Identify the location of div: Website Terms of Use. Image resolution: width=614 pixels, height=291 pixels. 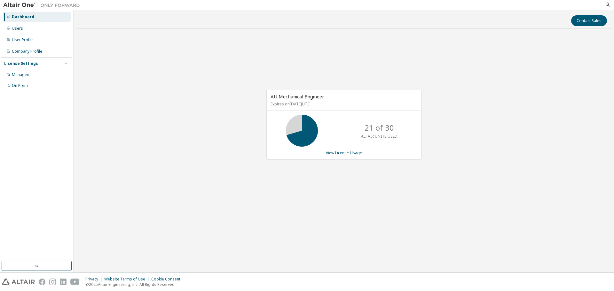
(128, 280).